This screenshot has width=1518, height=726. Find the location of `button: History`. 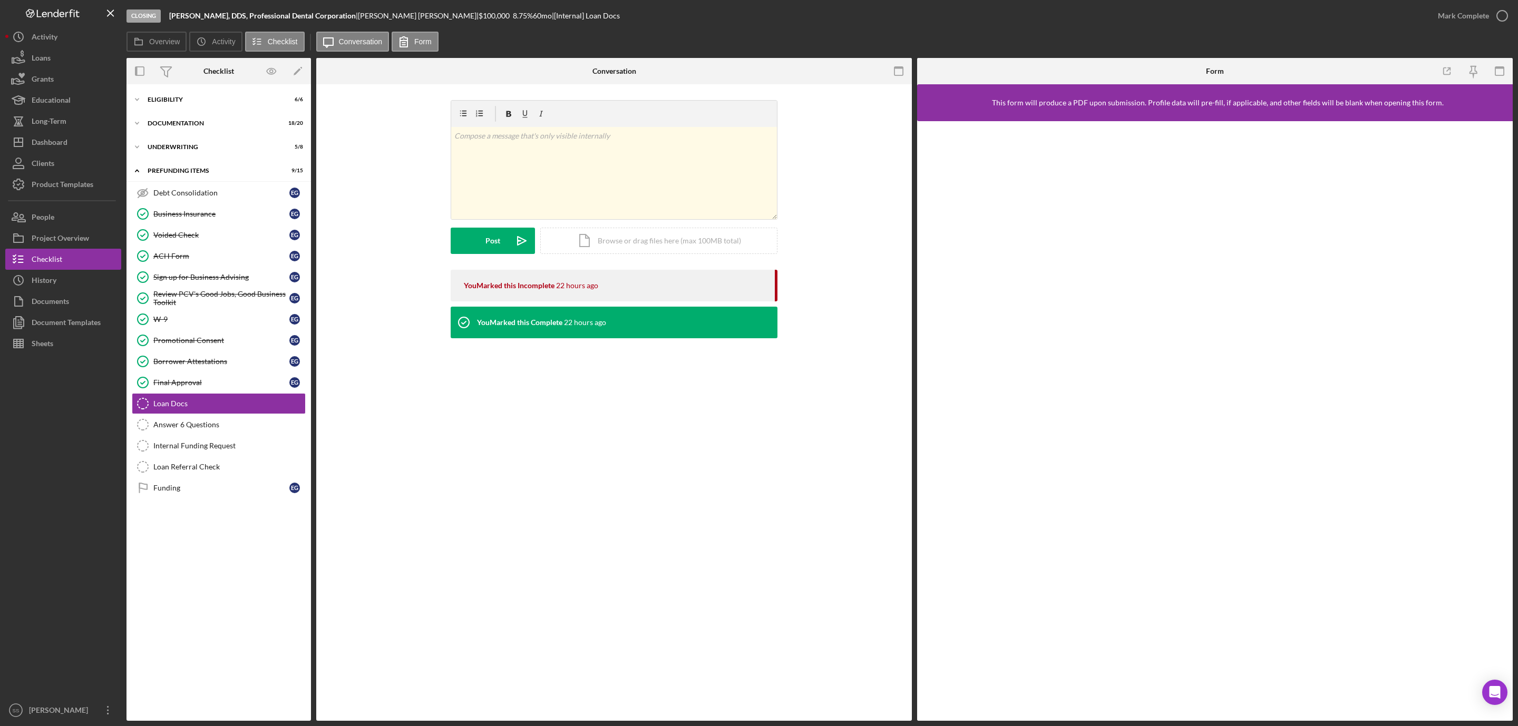

button: History is located at coordinates (63, 280).